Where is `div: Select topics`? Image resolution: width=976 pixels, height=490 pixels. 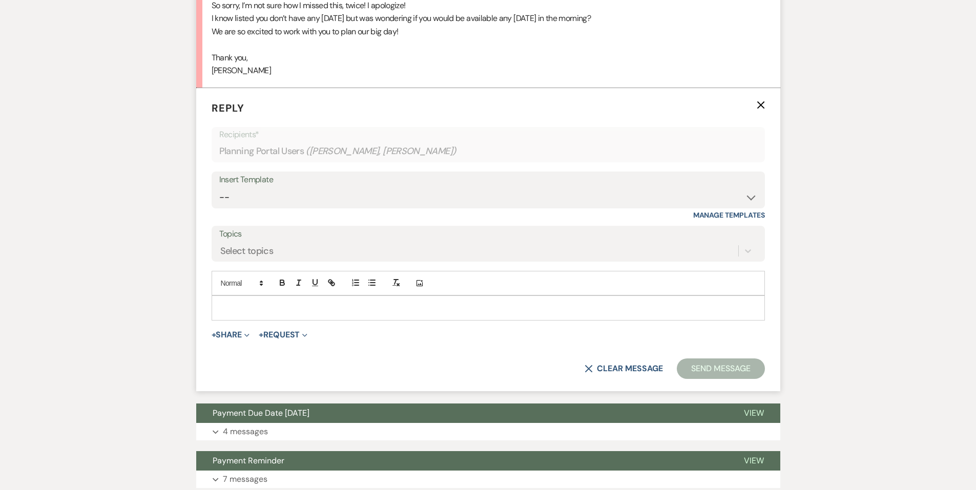
div: Select topics is located at coordinates (247, 251).